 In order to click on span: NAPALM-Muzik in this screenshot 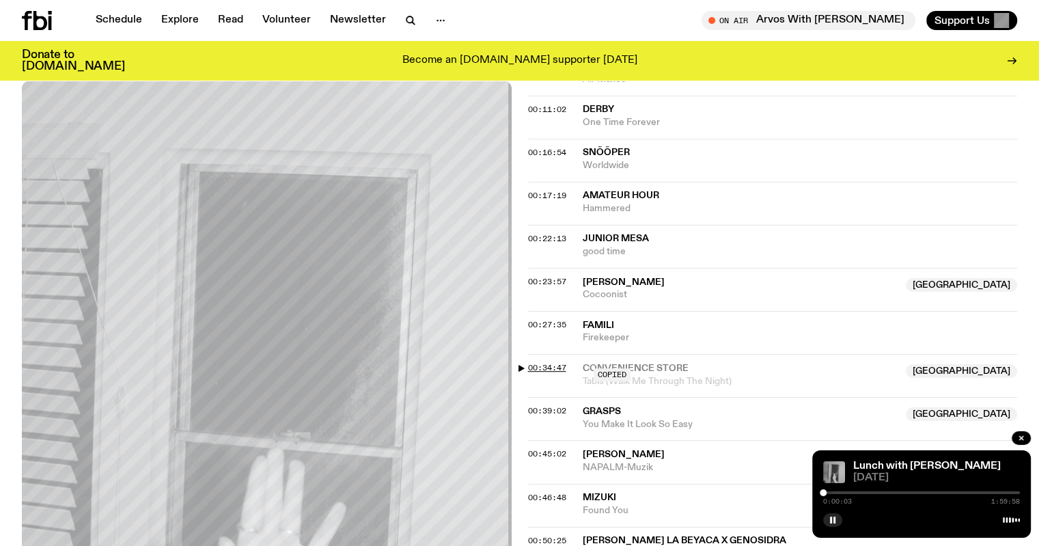, I will do `click(740, 467)`.